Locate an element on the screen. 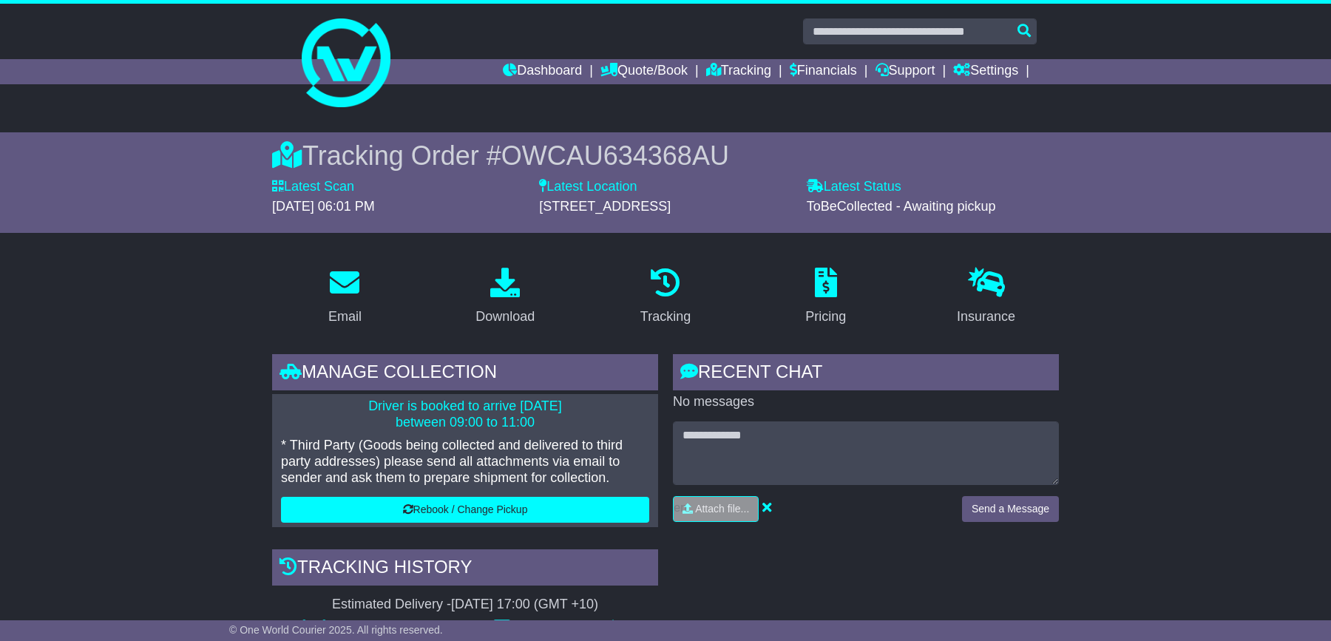 This screenshot has width=1331, height=641. label: Latest Location is located at coordinates (588, 187).